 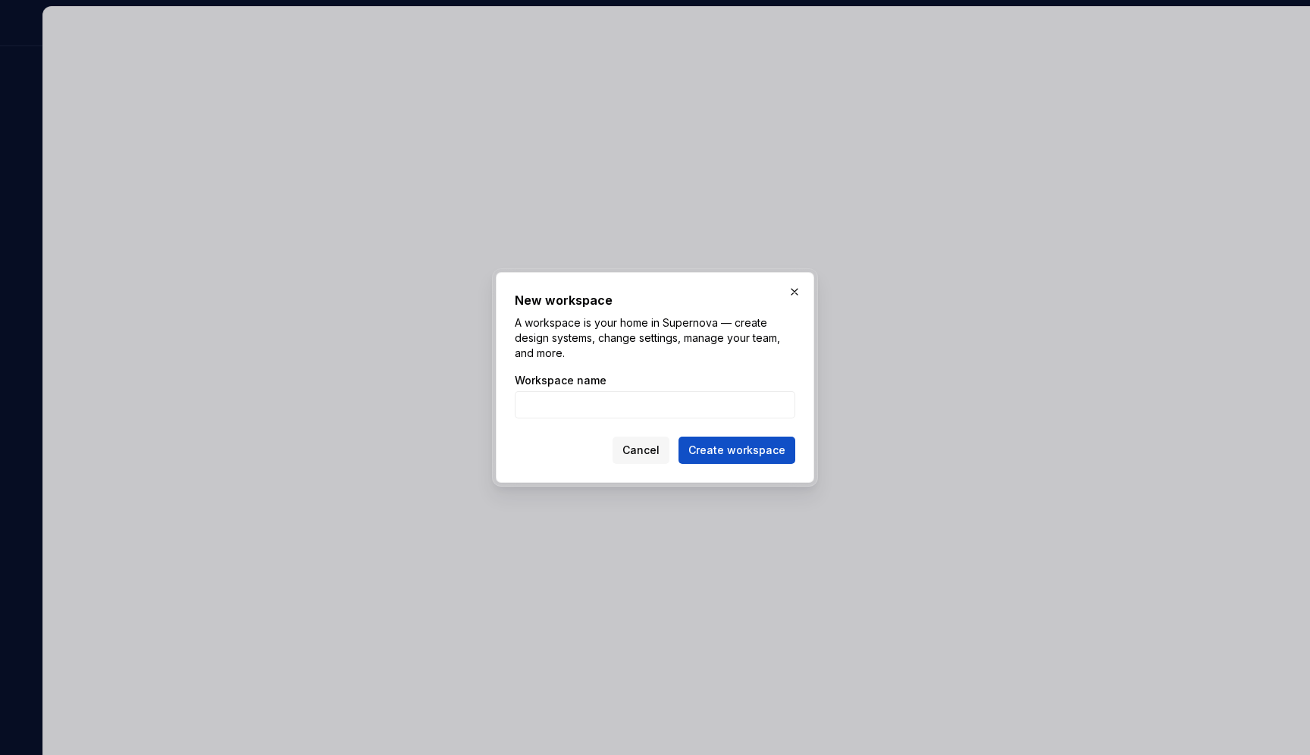 I want to click on span: Create workspace, so click(x=737, y=450).